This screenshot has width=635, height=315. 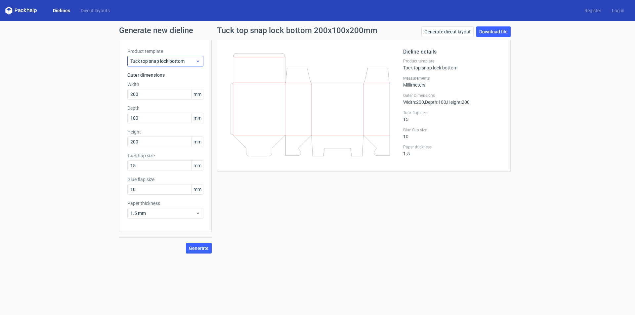 What do you see at coordinates (435, 102) in the screenshot?
I see `span: , Depth : 100` at bounding box center [435, 102].